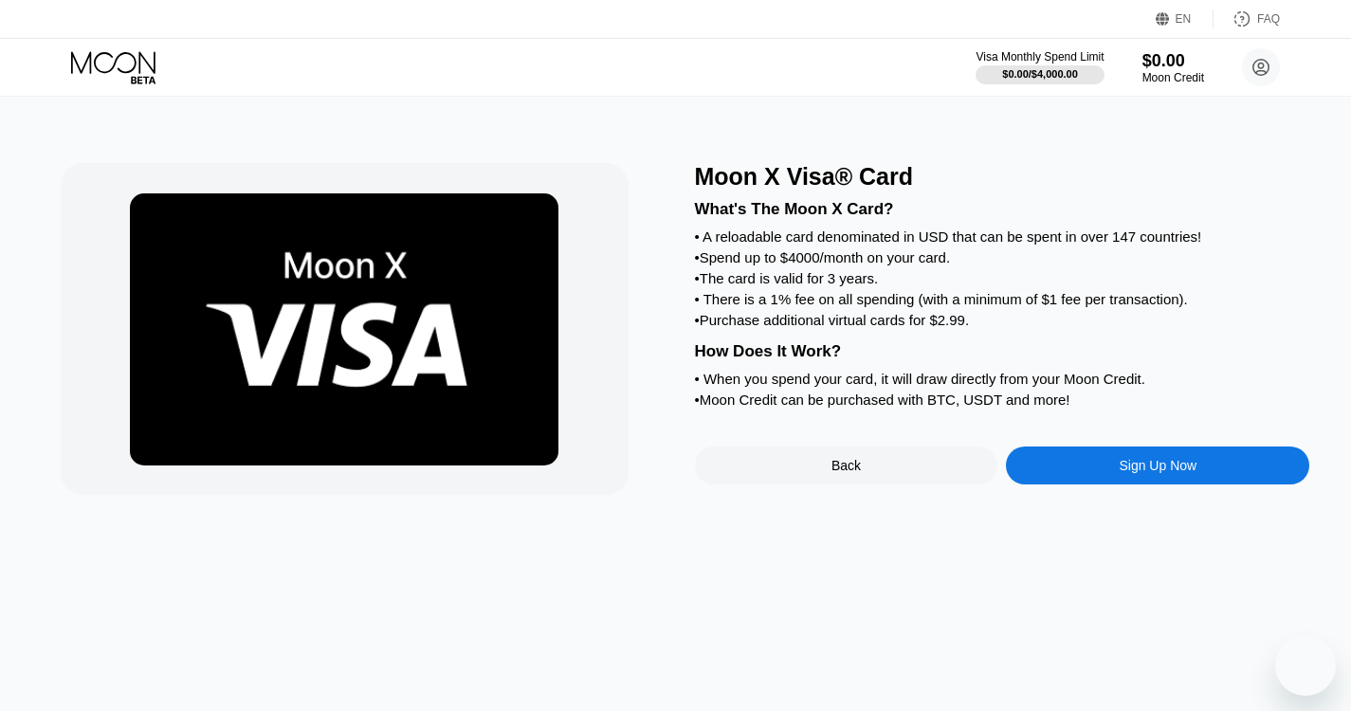 This screenshot has width=1351, height=711. I want to click on div: • A reloadable card denominated in USD that can be spent in over 147 countries!, so click(1002, 236).